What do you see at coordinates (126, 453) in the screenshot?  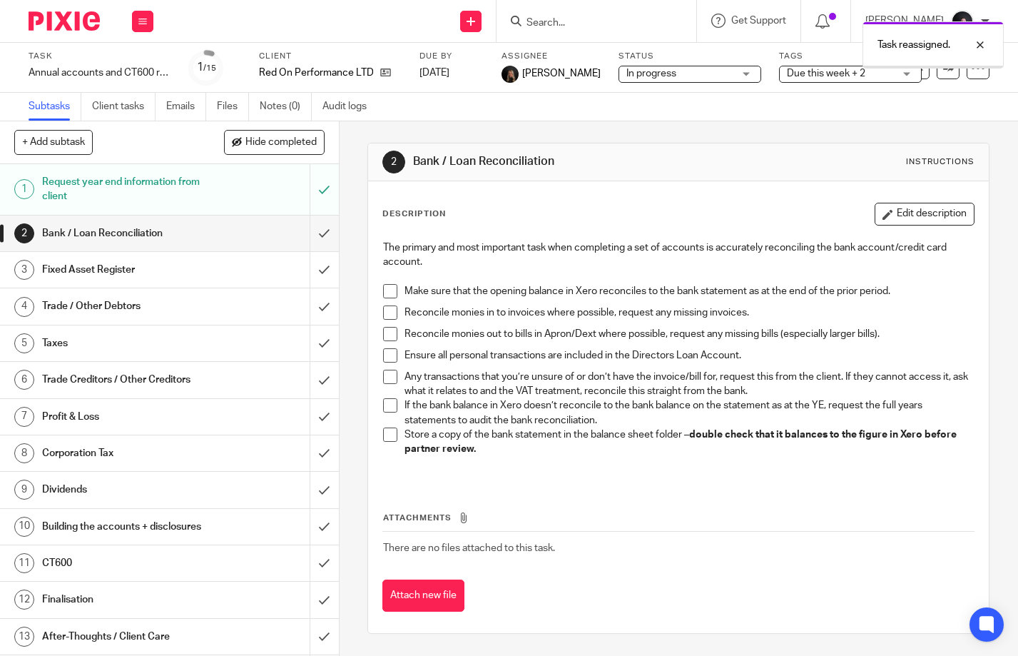 I see `h1: Corporation Tax` at bounding box center [126, 453].